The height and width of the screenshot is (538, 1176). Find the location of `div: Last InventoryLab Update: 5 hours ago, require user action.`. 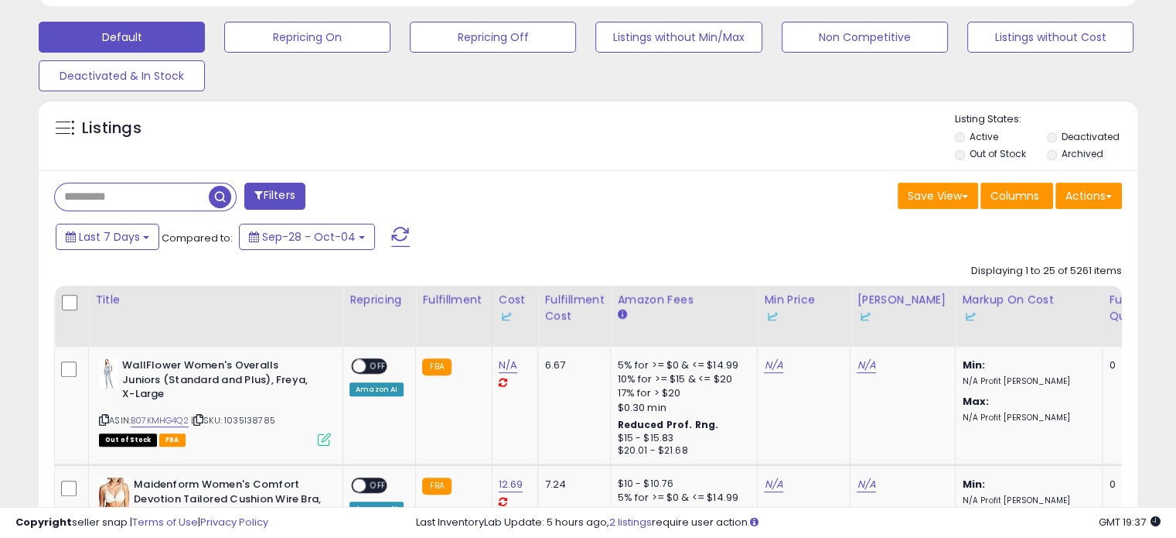

div: Last InventoryLab Update: 5 hours ago, require user action. is located at coordinates (788, 522).